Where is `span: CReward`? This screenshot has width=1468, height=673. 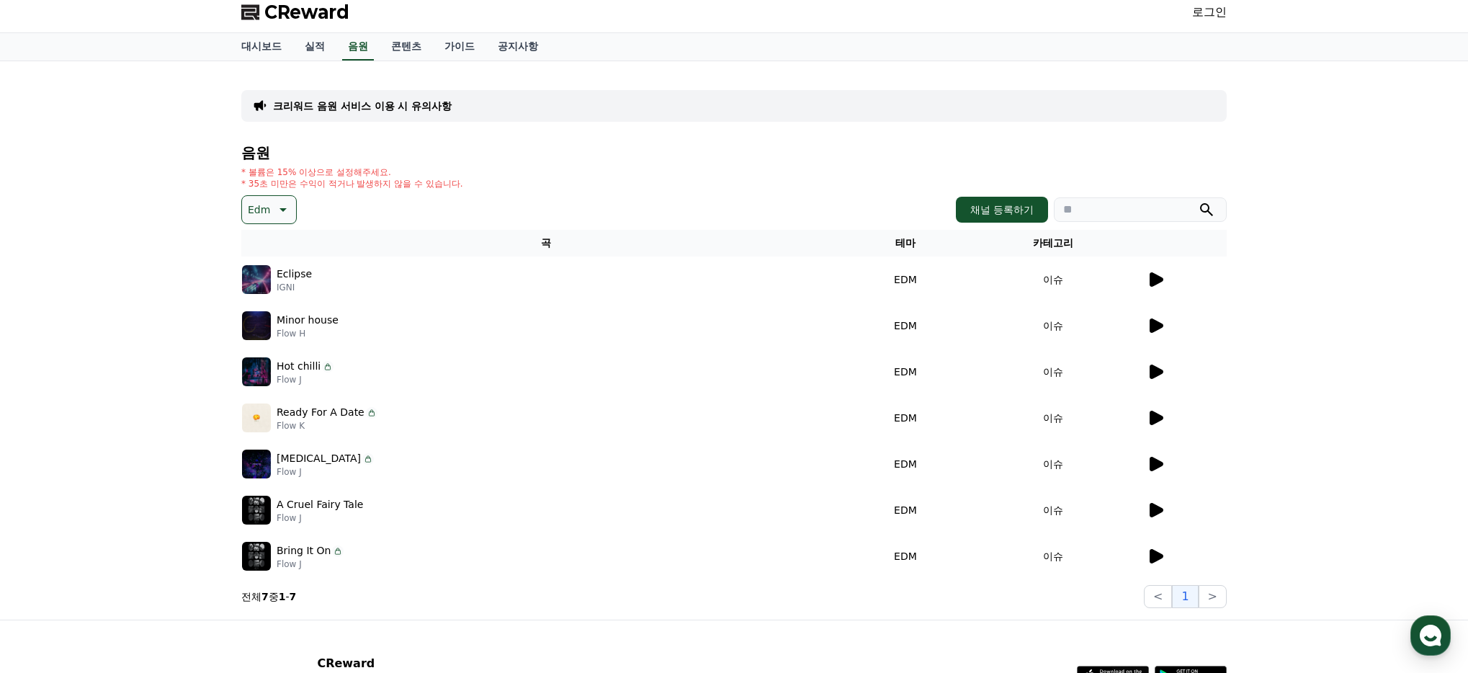
span: CReward is located at coordinates (307, 12).